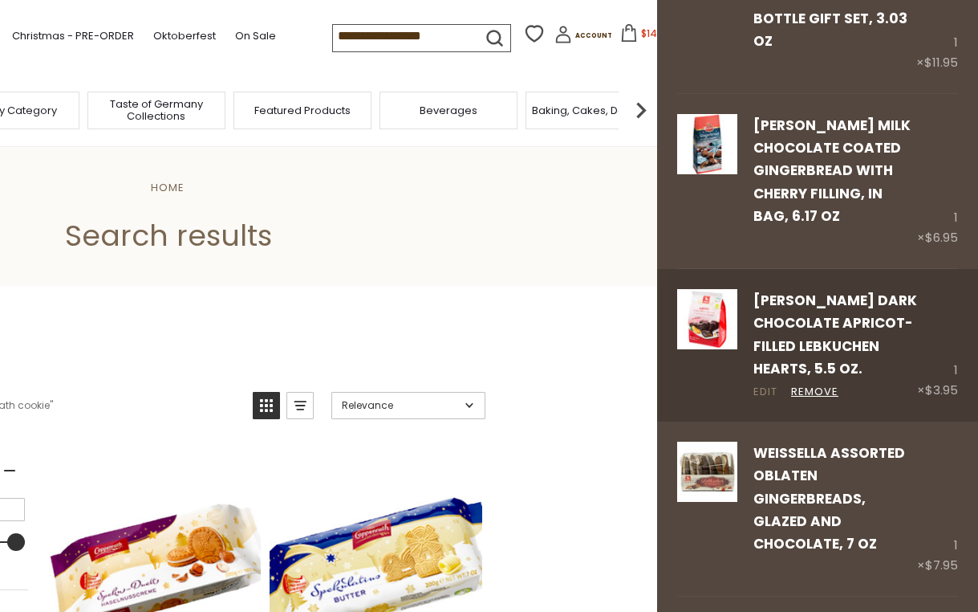 This screenshot has width=978, height=612. I want to click on img: Weiss Apricot Filled Lebkuchen Herzen in Dark Chocolate, so click(707, 319).